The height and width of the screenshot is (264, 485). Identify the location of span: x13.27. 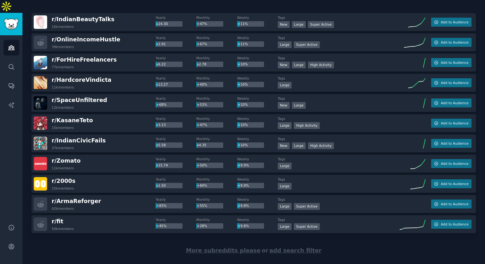
(162, 84).